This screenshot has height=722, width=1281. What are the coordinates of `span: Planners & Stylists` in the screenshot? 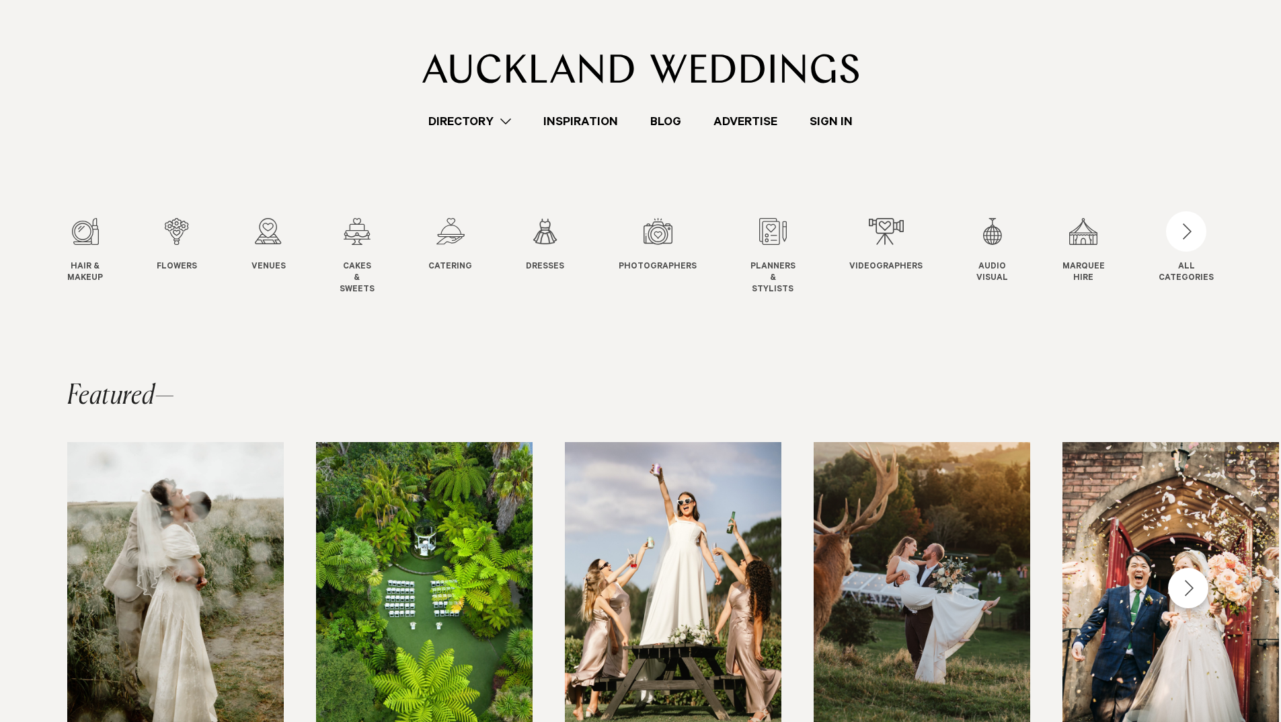 It's located at (773, 278).